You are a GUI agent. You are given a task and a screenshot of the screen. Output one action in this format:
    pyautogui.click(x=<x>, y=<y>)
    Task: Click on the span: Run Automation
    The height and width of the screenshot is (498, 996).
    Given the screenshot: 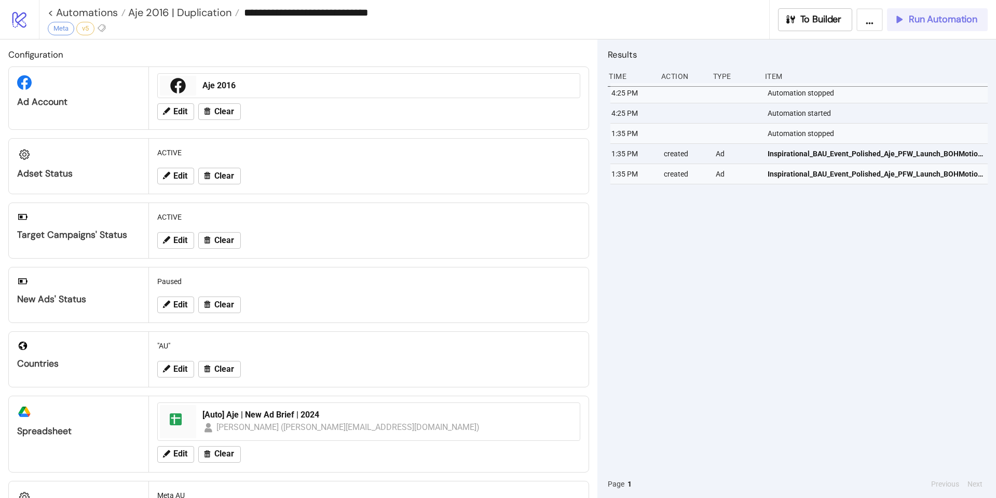 What is the action you would take?
    pyautogui.click(x=943, y=19)
    